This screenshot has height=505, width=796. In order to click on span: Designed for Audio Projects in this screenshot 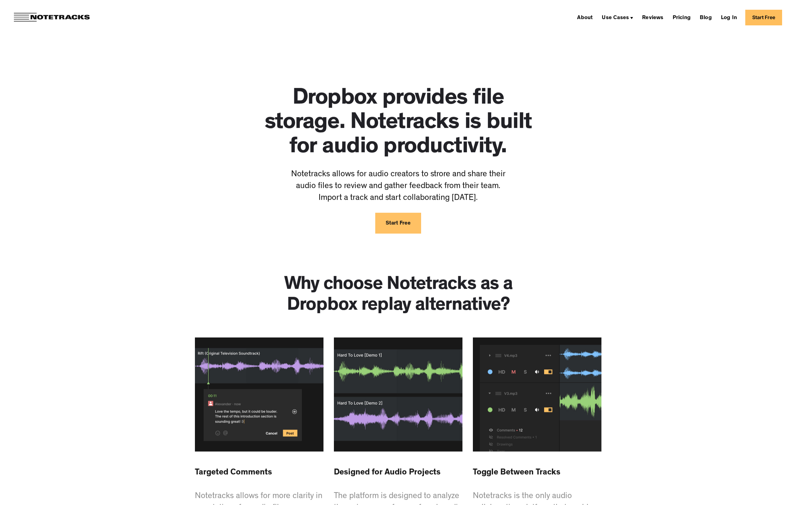, I will do `click(387, 473)`.